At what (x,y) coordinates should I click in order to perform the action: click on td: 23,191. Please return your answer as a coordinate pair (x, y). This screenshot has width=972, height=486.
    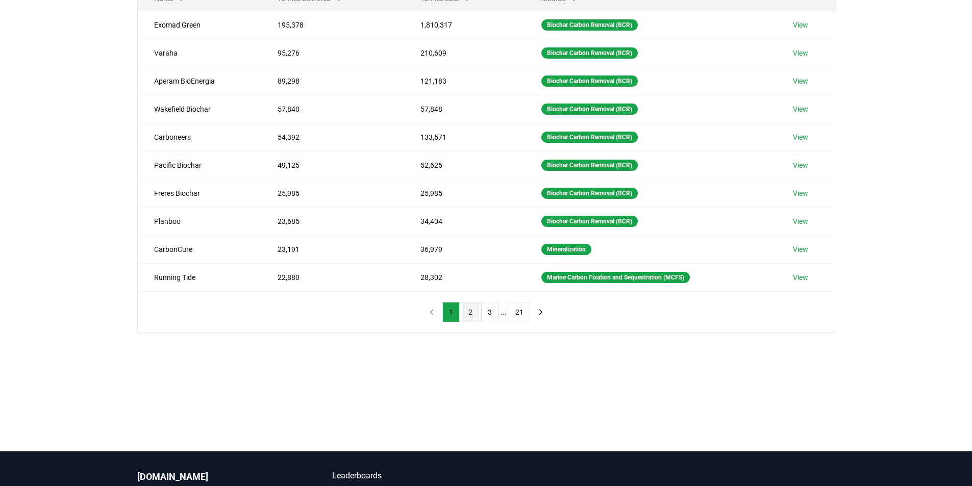
    Looking at the image, I should click on (332, 249).